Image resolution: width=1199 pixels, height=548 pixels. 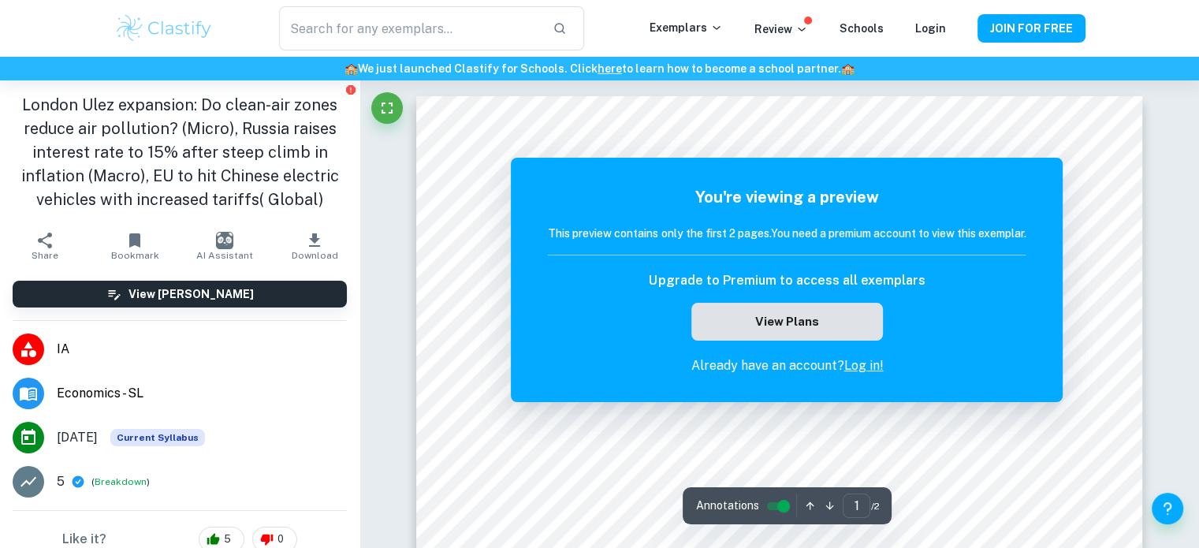 What do you see at coordinates (781, 29) in the screenshot?
I see `p: Review` at bounding box center [781, 29].